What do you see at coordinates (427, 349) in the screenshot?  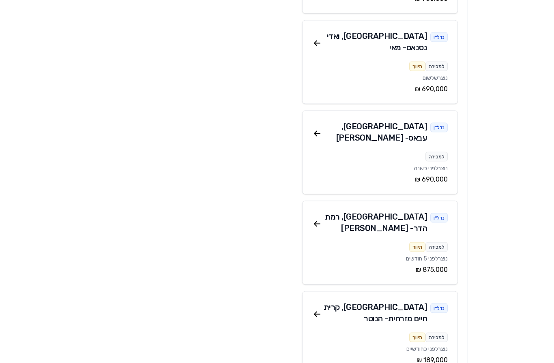 I see `span: נוצר לפני כחודשיים` at bounding box center [427, 349].